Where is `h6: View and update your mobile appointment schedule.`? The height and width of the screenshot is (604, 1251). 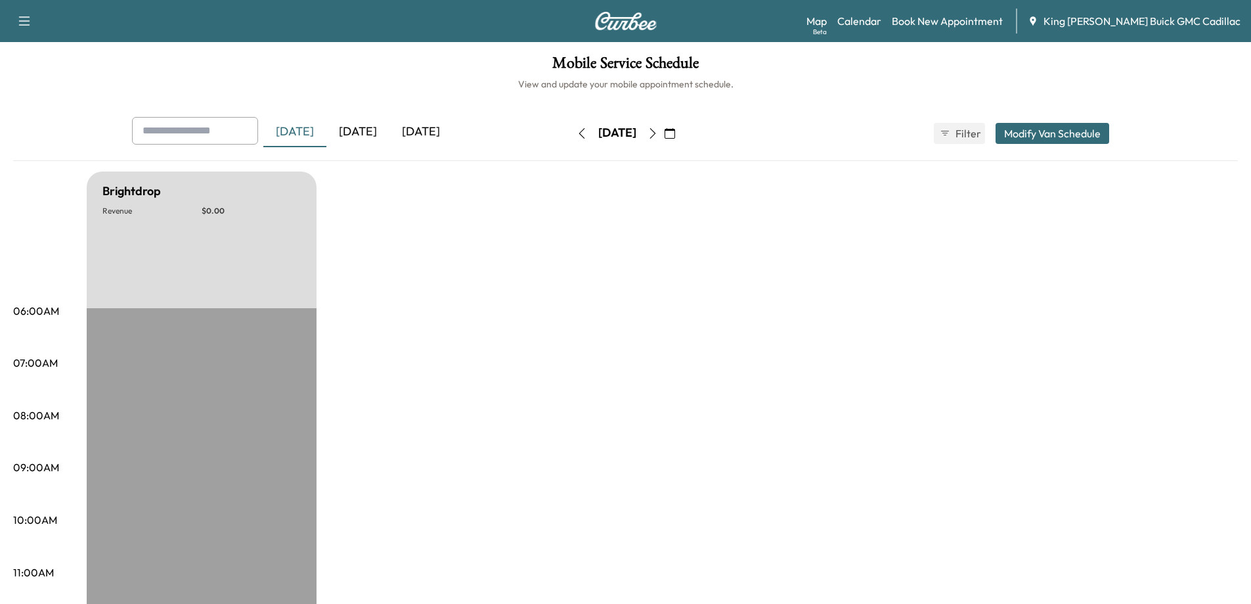 h6: View and update your mobile appointment schedule. is located at coordinates (625, 84).